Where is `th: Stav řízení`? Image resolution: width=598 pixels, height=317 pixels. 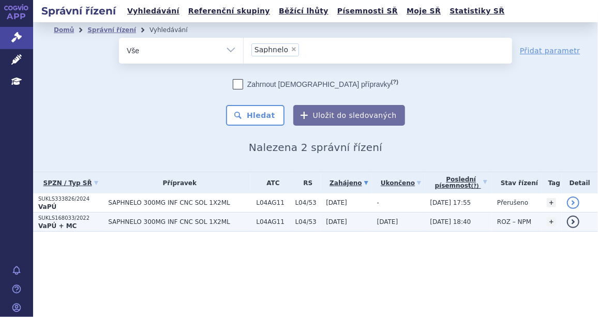 th: Stav řízení is located at coordinates (517, 183).